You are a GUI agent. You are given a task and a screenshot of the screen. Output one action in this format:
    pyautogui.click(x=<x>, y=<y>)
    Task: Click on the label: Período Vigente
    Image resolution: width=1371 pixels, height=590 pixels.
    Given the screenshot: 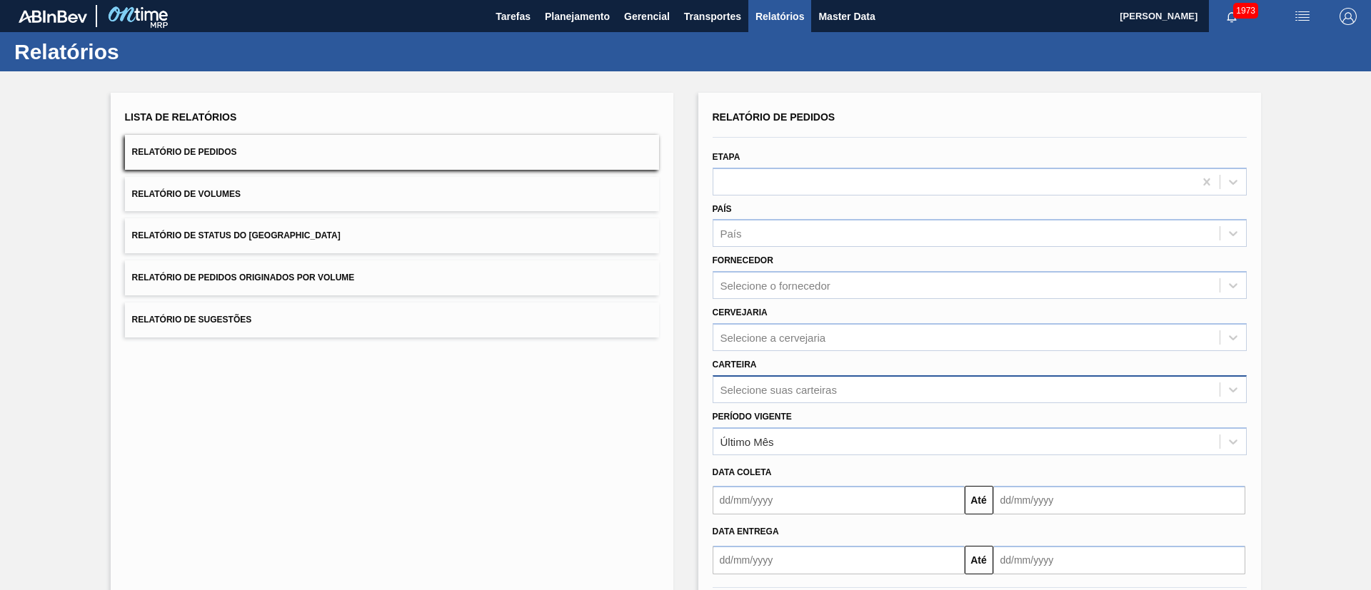 What is the action you would take?
    pyautogui.click(x=752, y=417)
    